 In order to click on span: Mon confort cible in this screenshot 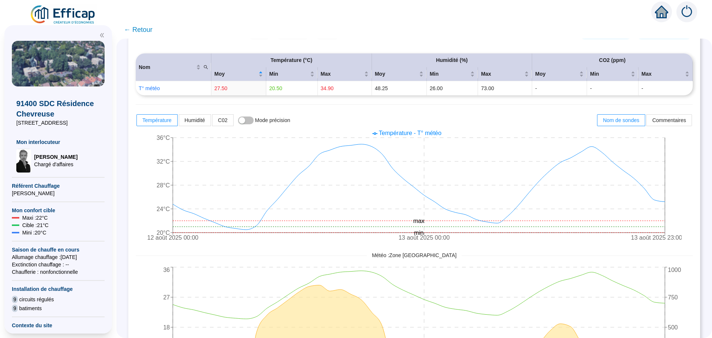, I will do `click(58, 210)`.